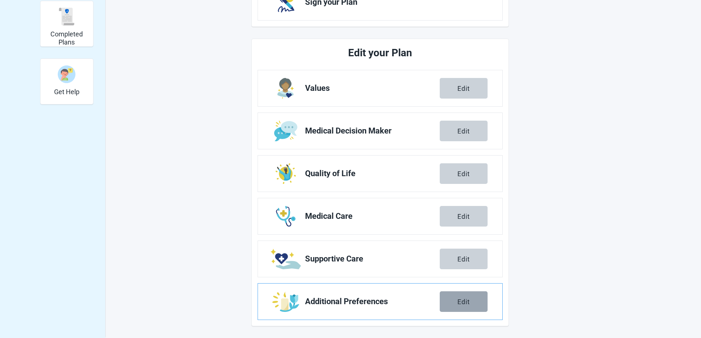 This screenshot has height=338, width=701. I want to click on a: Edit Supportive Care section, so click(380, 259).